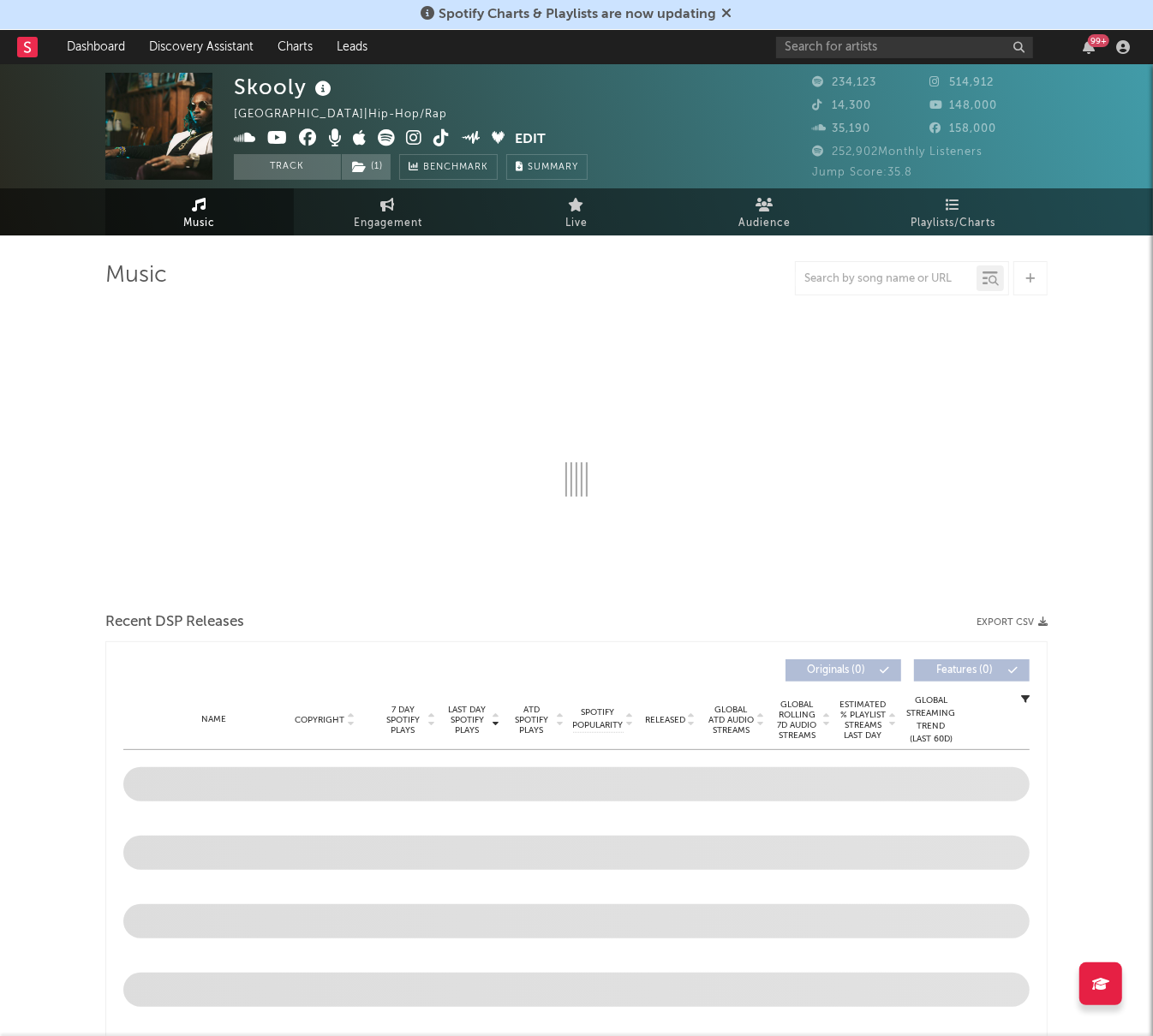  What do you see at coordinates (576, 211) in the screenshot?
I see `a: Live` at bounding box center [576, 211].